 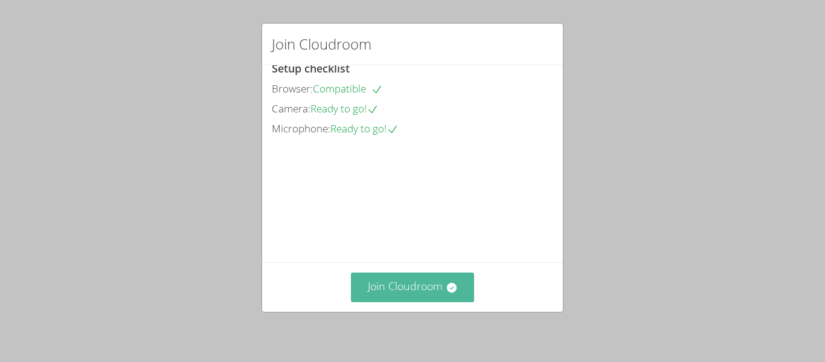 What do you see at coordinates (348, 88) in the screenshot?
I see `span: Compatible` at bounding box center [348, 88].